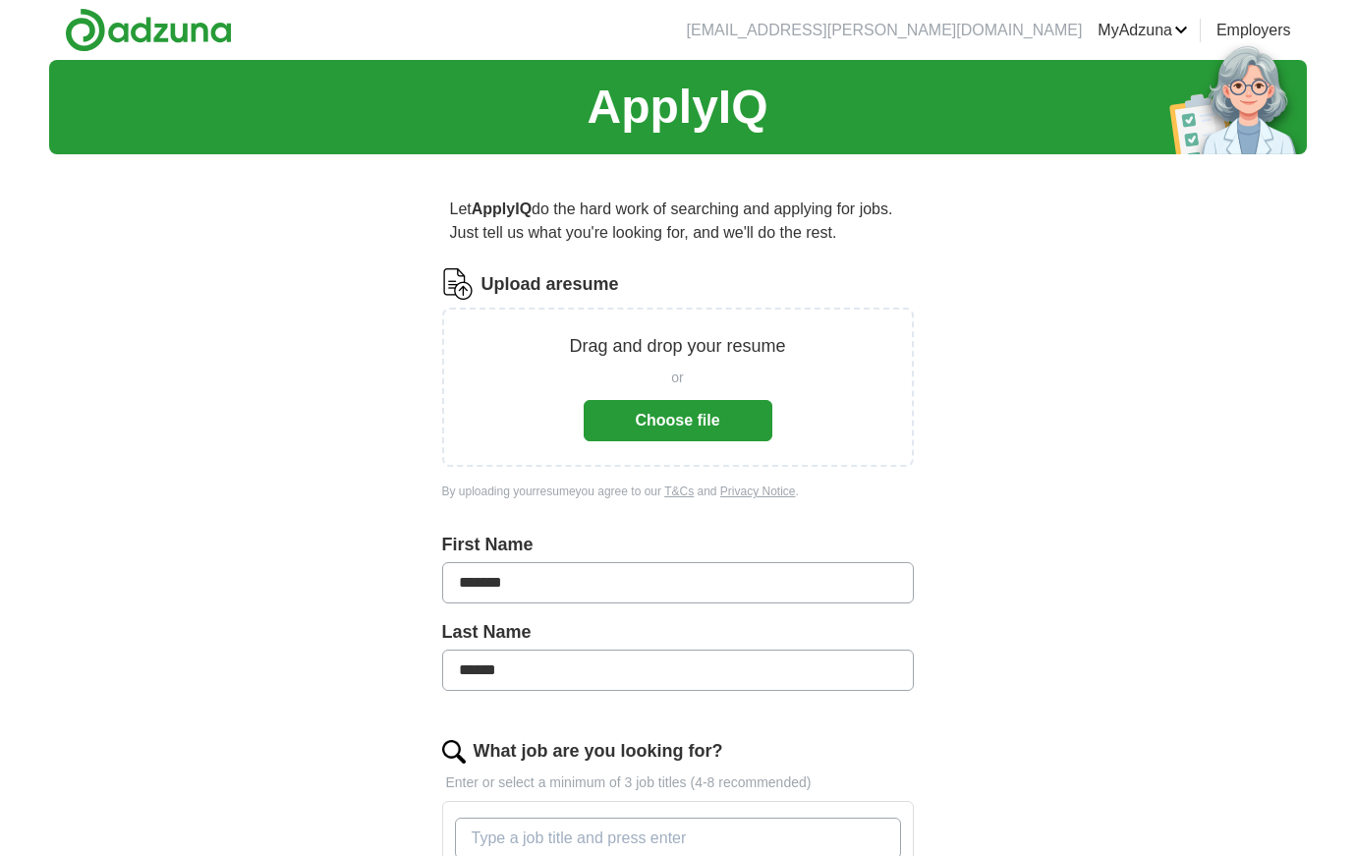  I want to click on a: Privacy Notice, so click(758, 491).